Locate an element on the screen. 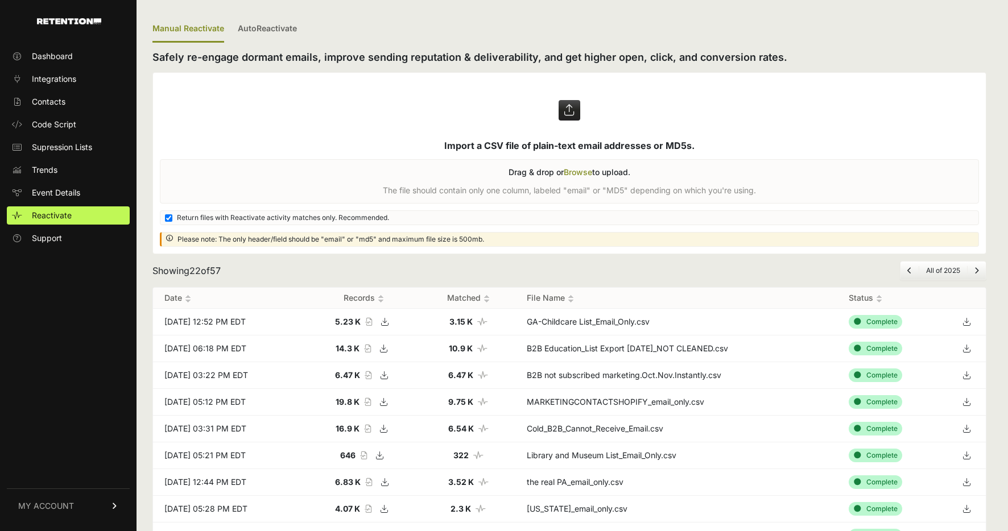 The image size is (1008, 531). img: Retention.com is located at coordinates (69, 21).